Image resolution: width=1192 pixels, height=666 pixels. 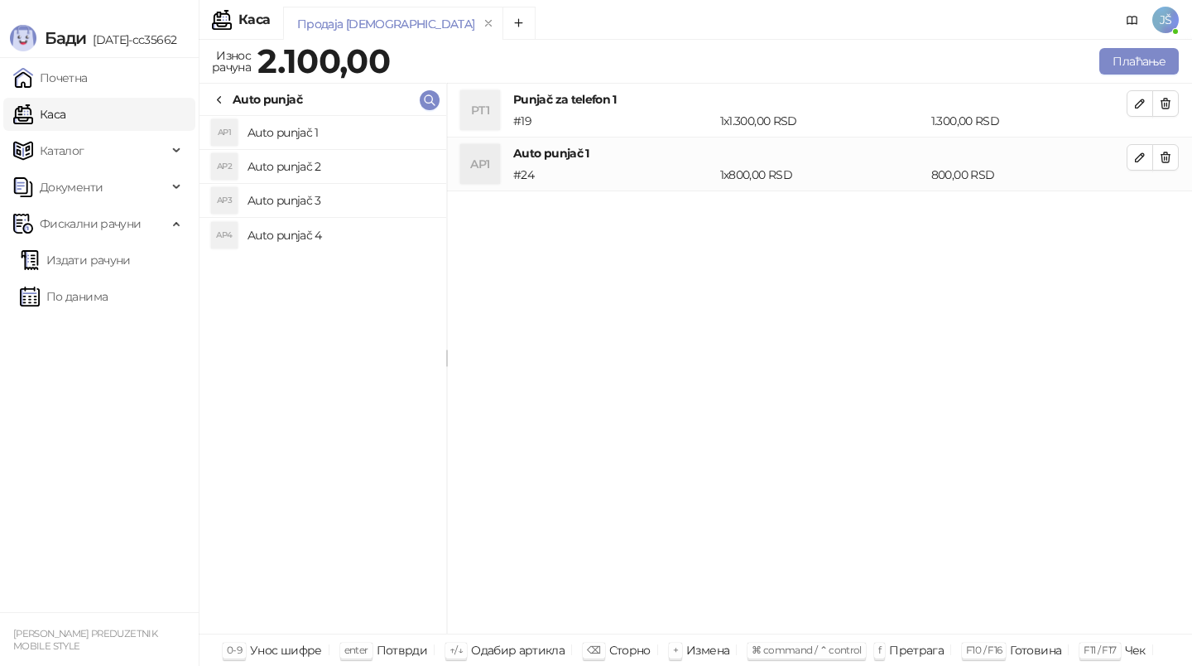 I want to click on a: По данима, so click(x=64, y=296).